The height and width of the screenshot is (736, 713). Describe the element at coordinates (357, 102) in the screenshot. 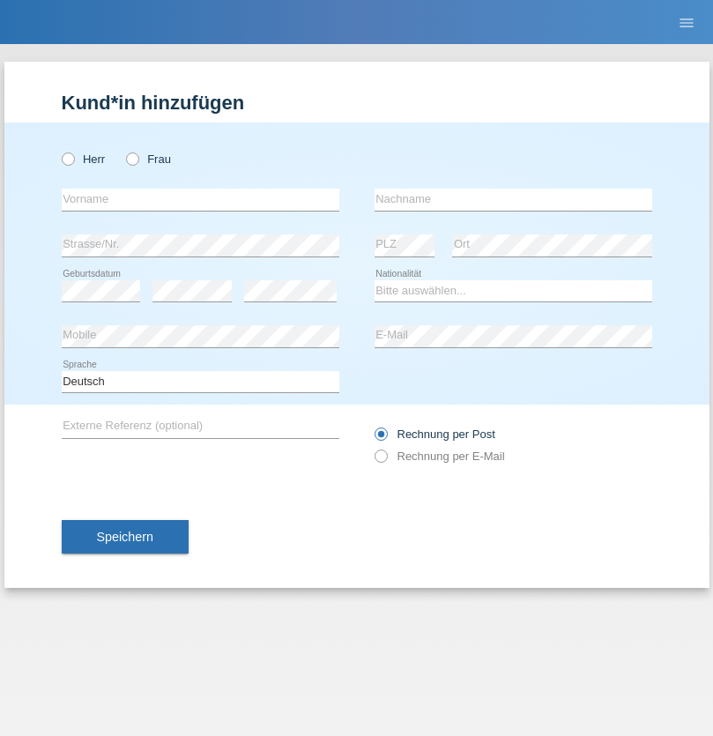

I see `h1: Kund*in hinzufügen` at that location.